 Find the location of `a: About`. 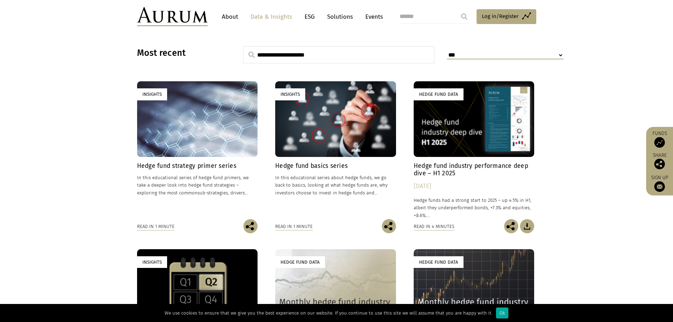

a: About is located at coordinates (230, 17).